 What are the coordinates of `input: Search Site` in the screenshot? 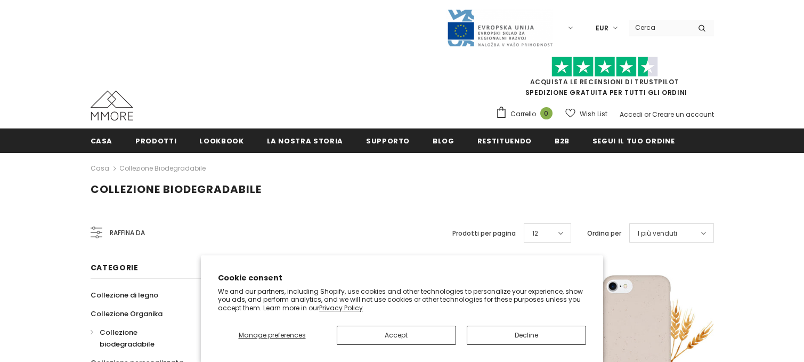 It's located at (659, 27).